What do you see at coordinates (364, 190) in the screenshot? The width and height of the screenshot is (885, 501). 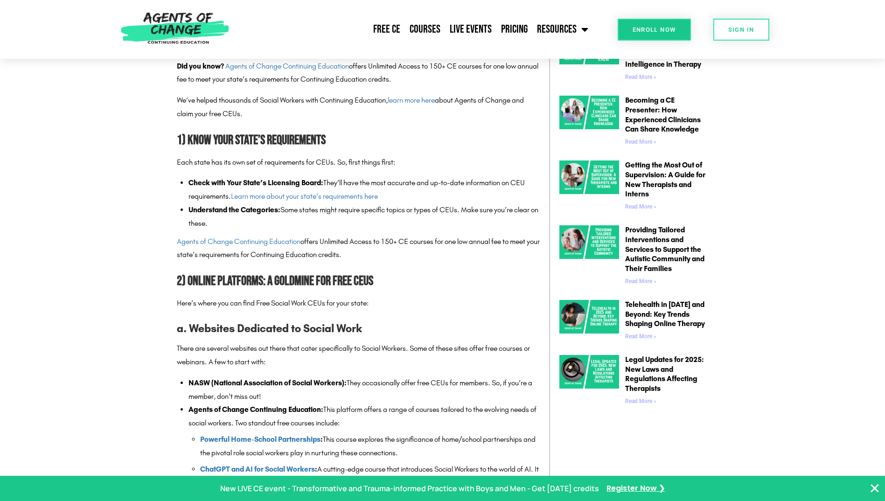 I see `li: They’ll have the most accurate and up-to-date information on CEU requirements.` at bounding box center [364, 190].